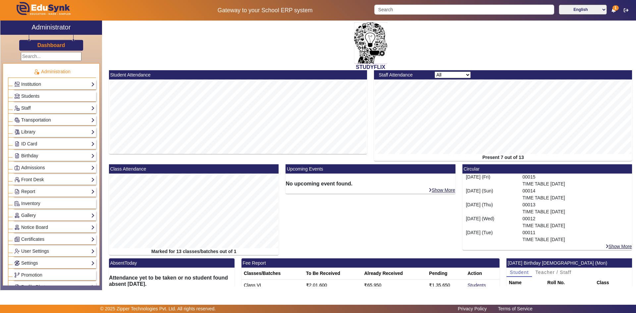 The height and width of the screenshot is (313, 636). Describe the element at coordinates (394, 273) in the screenshot. I see `th: Already Received` at that location.